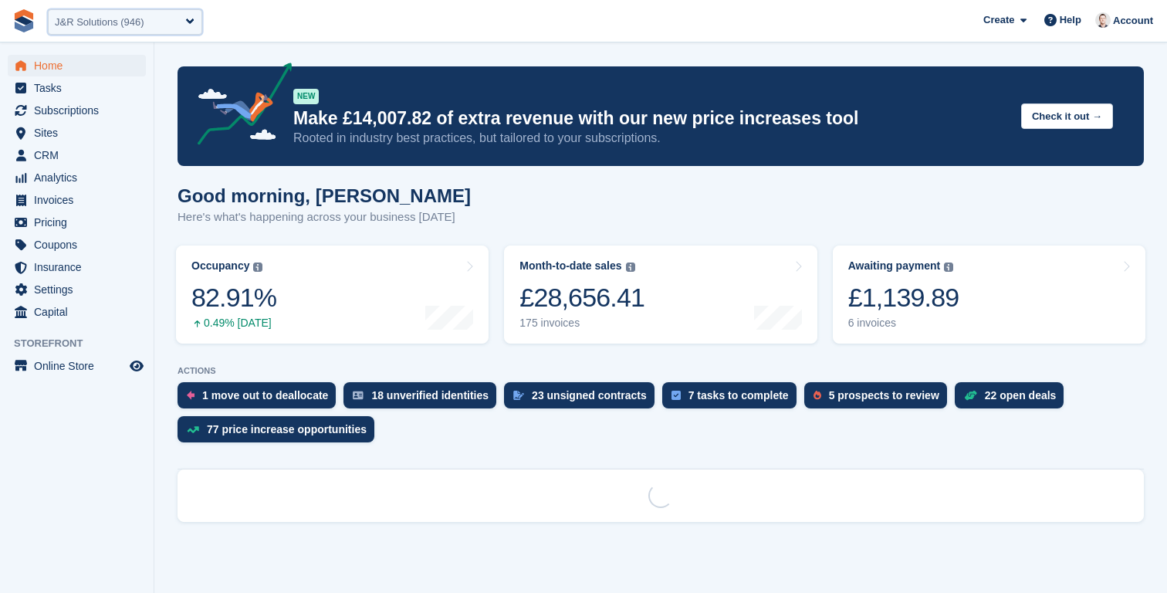 This screenshot has height=593, width=1167. Describe the element at coordinates (989, 294) in the screenshot. I see `a: Awaiting payment £1,139.89 6 invoices` at that location.